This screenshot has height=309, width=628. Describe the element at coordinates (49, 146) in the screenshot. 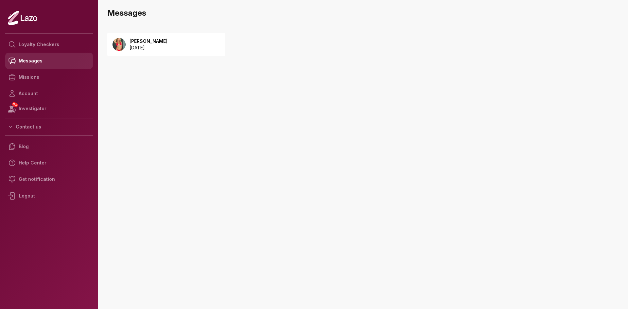

I see `a: Blog` at that location.